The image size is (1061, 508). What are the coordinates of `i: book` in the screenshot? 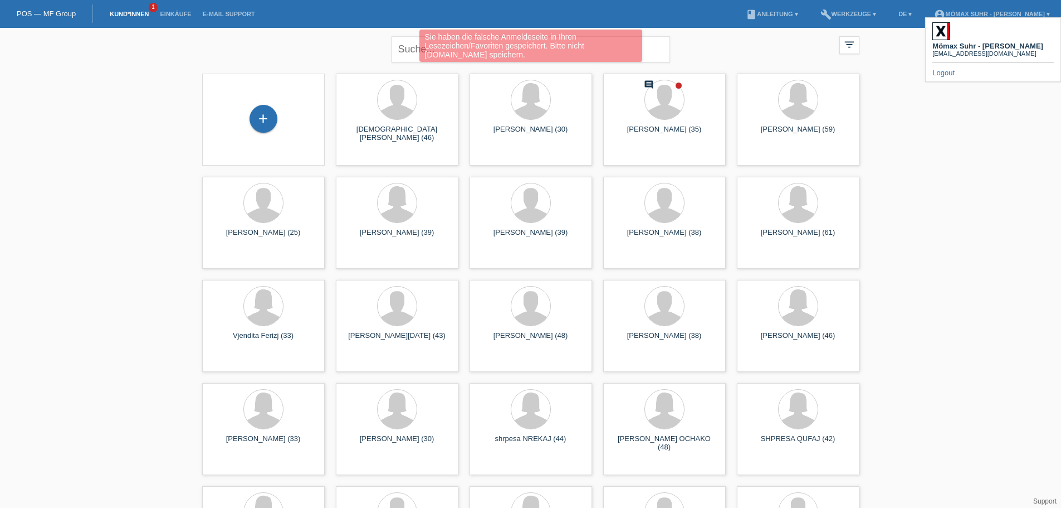 It's located at (752, 14).